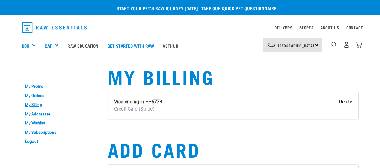  I want to click on h1: My Billing, so click(233, 76).